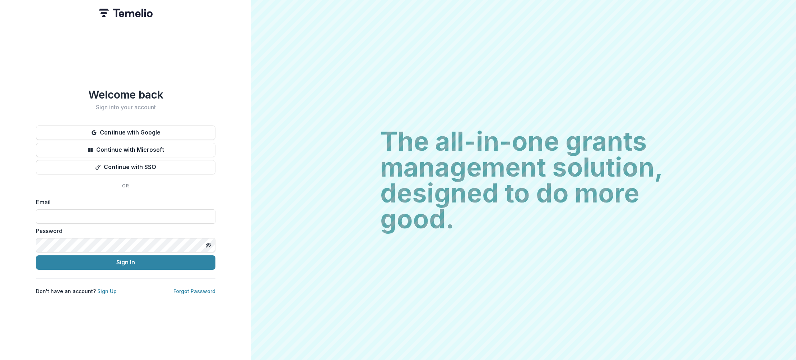 The height and width of the screenshot is (360, 796). Describe the element at coordinates (126, 107) in the screenshot. I see `h2: Sign into your account` at that location.